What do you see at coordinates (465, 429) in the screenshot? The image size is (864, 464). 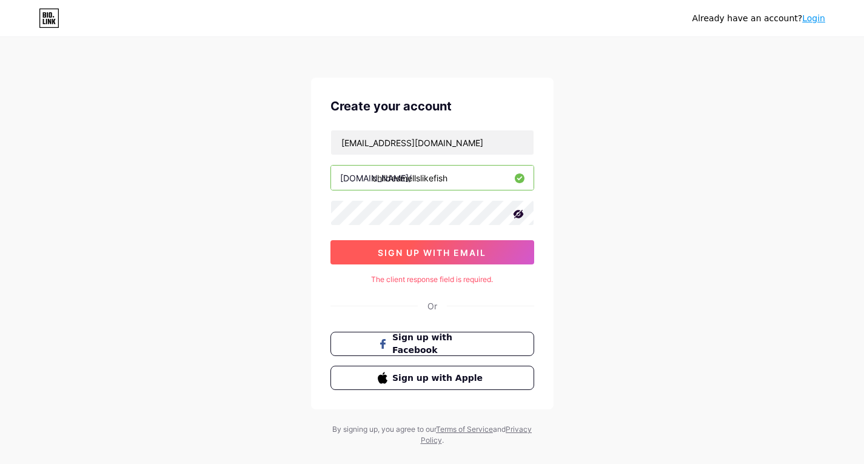 I see `a: Terms of Service` at bounding box center [465, 429].